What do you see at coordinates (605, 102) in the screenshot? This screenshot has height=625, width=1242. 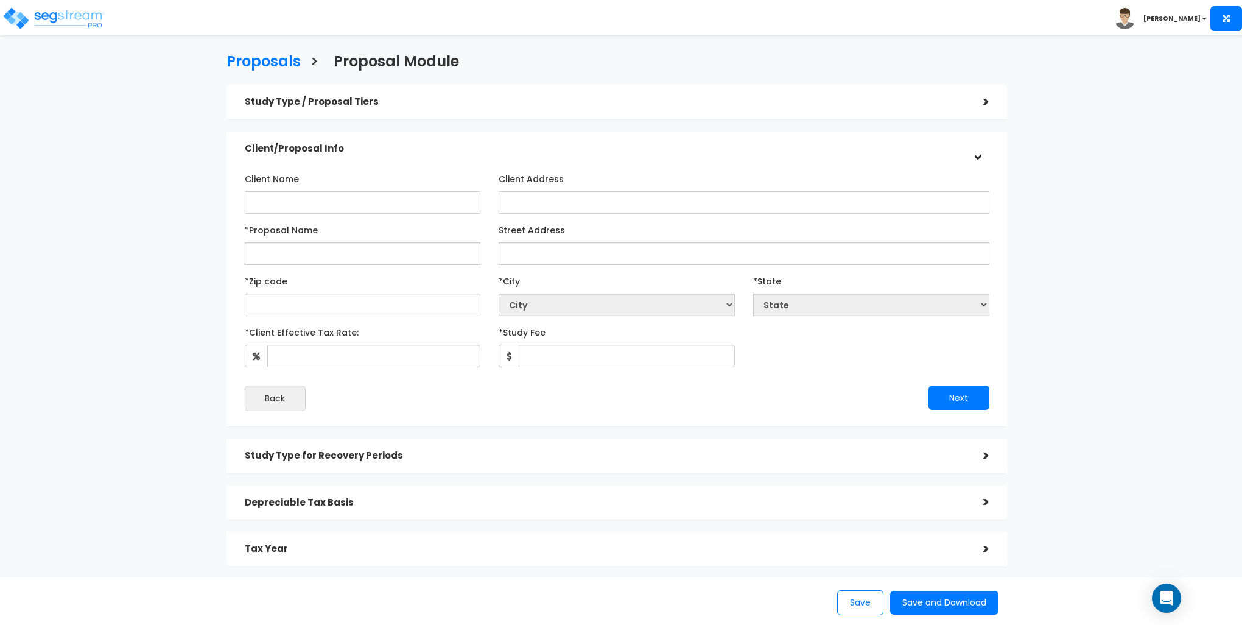 I see `h5: Study Type / Proposal Tiers` at bounding box center [605, 102].